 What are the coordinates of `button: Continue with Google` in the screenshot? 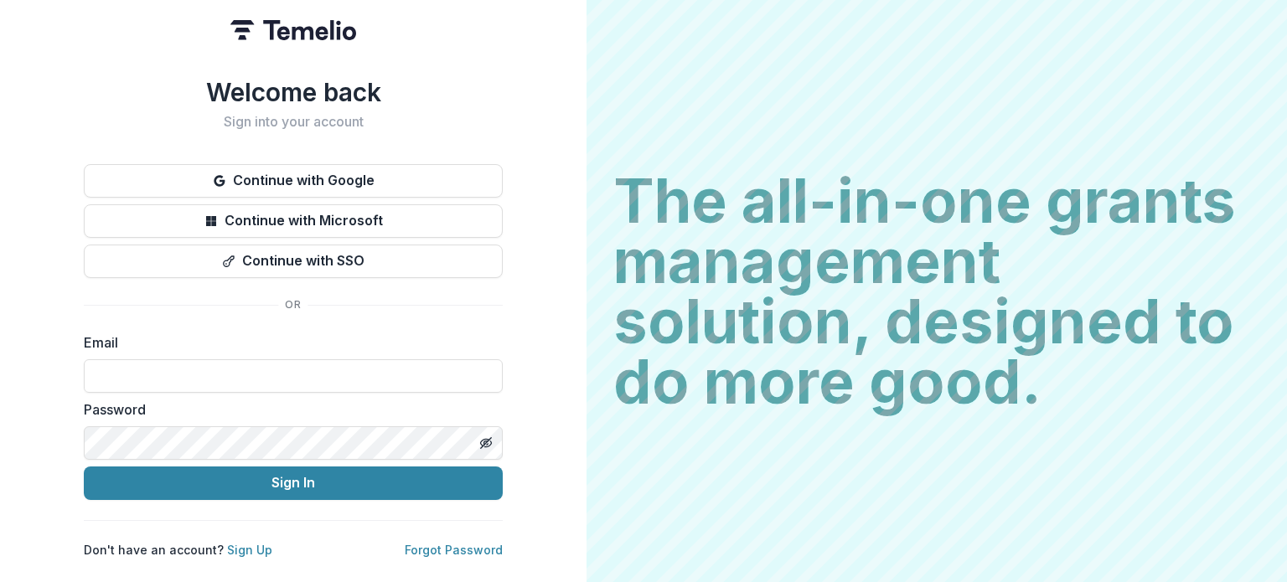 It's located at (293, 181).